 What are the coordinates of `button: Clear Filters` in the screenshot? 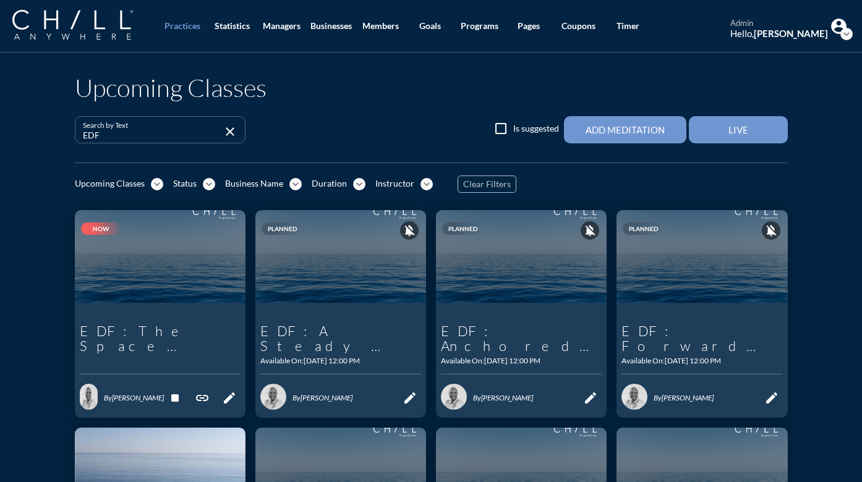 It's located at (487, 184).